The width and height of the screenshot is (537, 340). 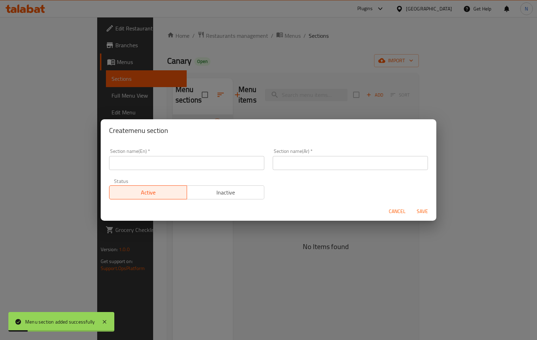 I want to click on input: Please enter section name(en), so click(x=187, y=163).